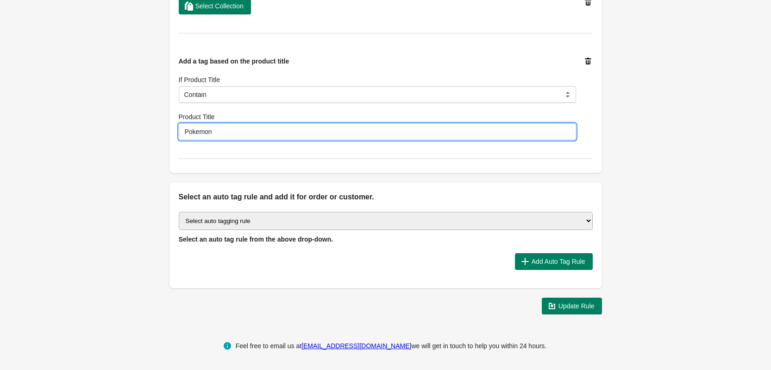 The image size is (771, 370). Describe the element at coordinates (576, 306) in the screenshot. I see `span: Update Rule` at that location.